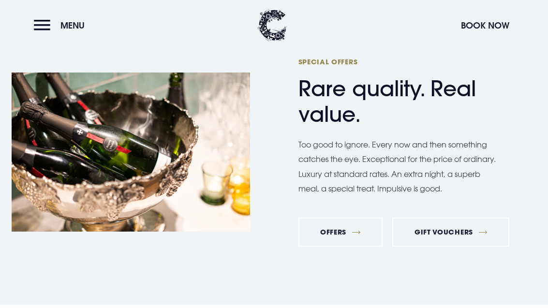 The image size is (548, 308). I want to click on img: Clandeboye Lodge, so click(272, 25).